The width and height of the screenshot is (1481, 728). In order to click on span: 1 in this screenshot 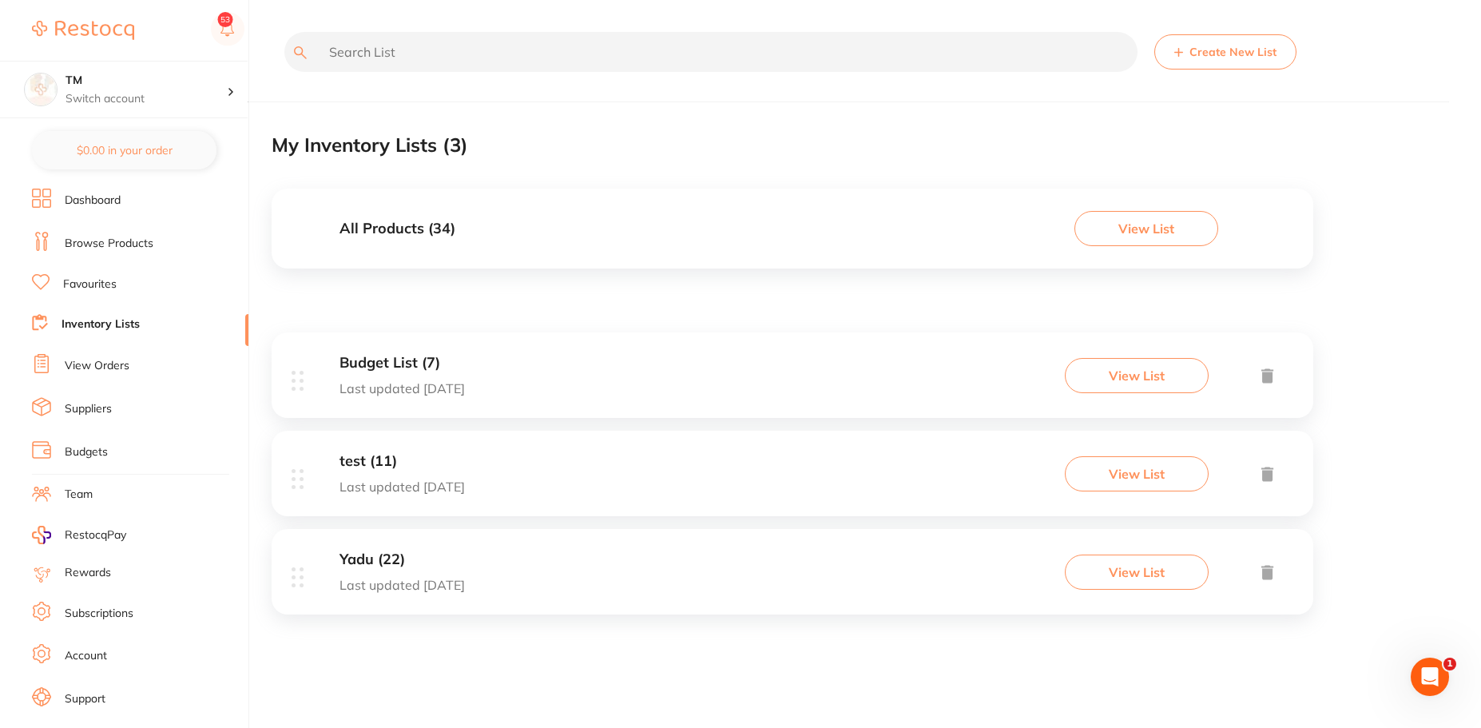, I will do `click(1450, 664)`.